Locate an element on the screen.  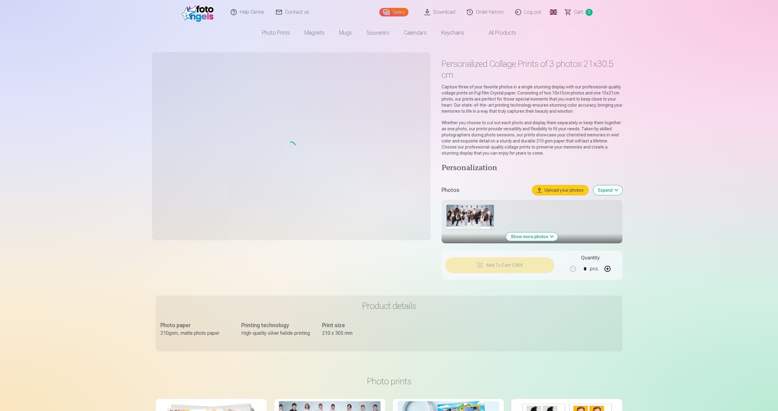
div: 210 x 305 mm is located at coordinates (356, 333).